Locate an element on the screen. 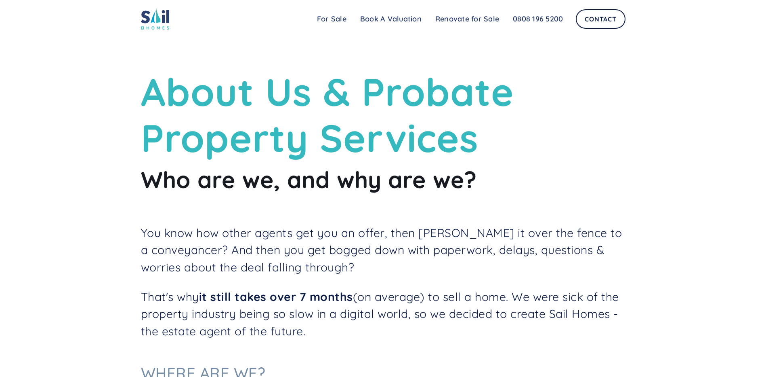 Image resolution: width=766 pixels, height=377 pixels. strong: it still takes over 7 months is located at coordinates (276, 296).